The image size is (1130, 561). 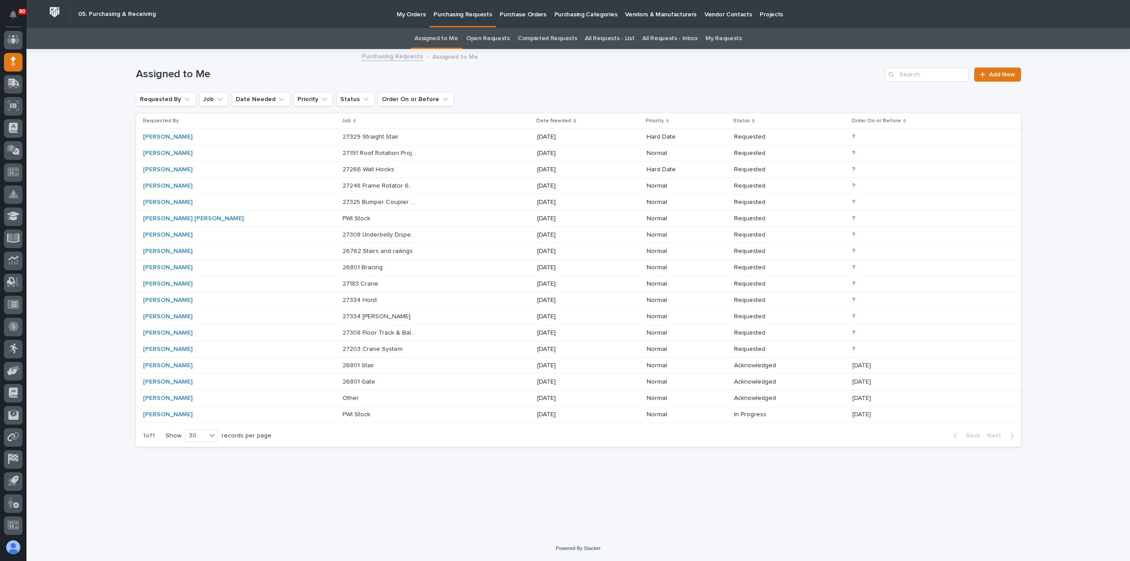 I want to click on span: Add New, so click(x=1002, y=75).